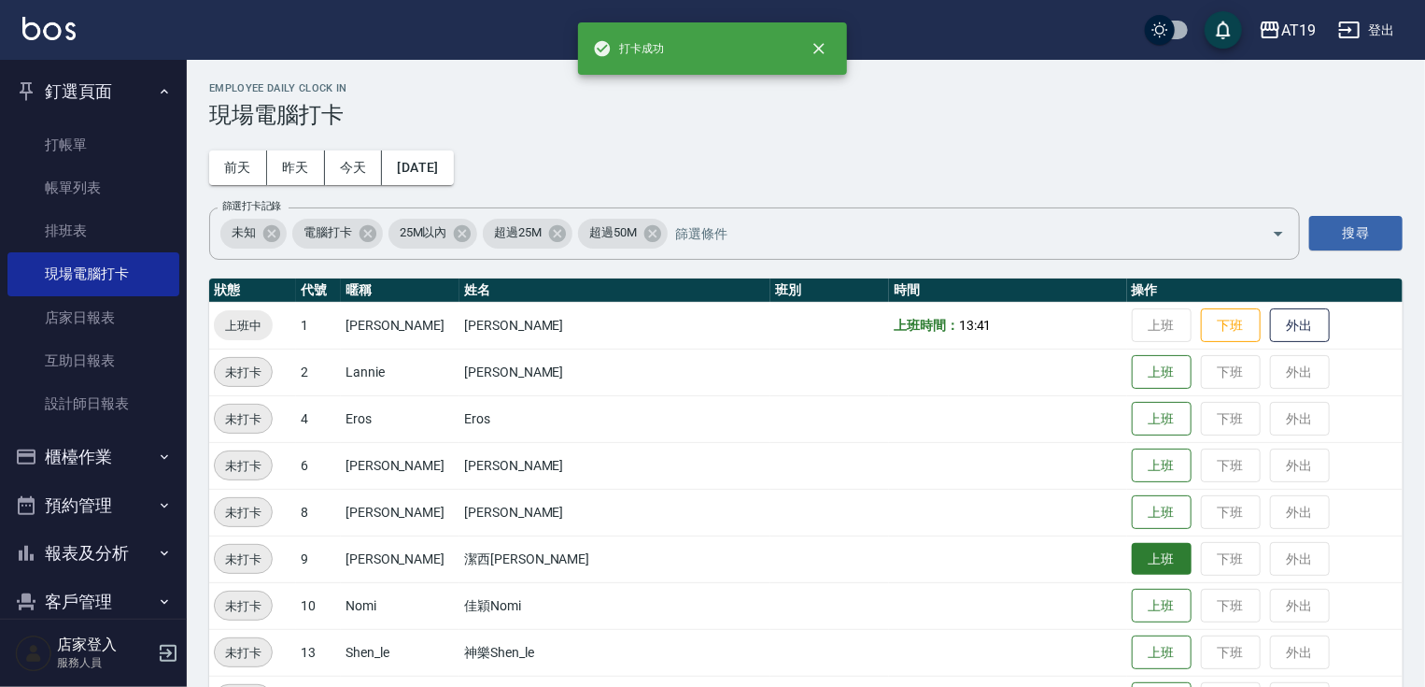  What do you see at coordinates (319, 372) in the screenshot?
I see `td: 2` at bounding box center [319, 372].